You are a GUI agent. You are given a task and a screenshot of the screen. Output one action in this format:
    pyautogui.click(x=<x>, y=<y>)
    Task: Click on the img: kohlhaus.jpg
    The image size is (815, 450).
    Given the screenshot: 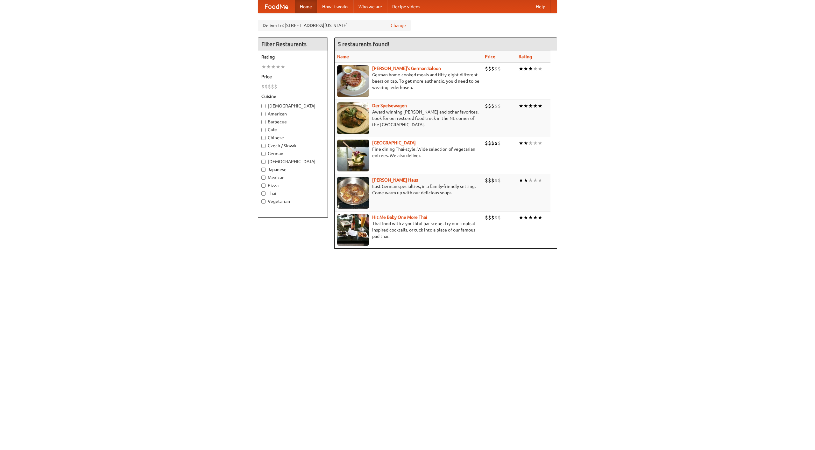 What is the action you would take?
    pyautogui.click(x=353, y=193)
    